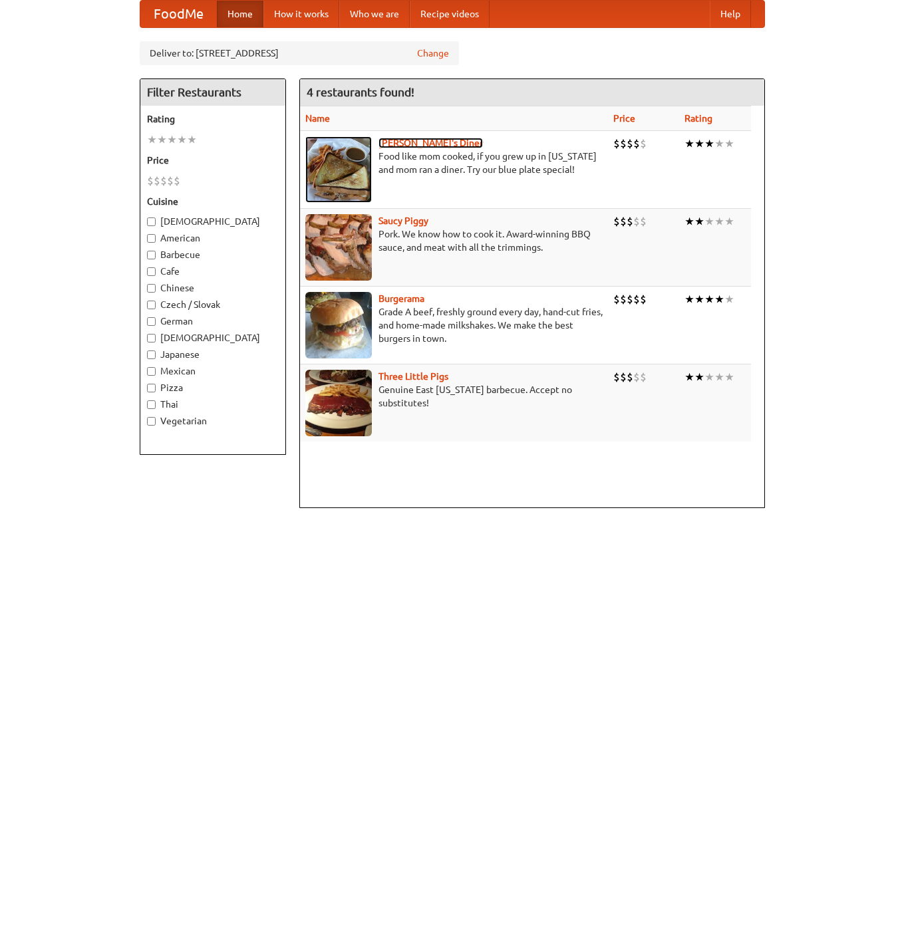  Describe the element at coordinates (213, 202) in the screenshot. I see `h5: Cuisine` at that location.